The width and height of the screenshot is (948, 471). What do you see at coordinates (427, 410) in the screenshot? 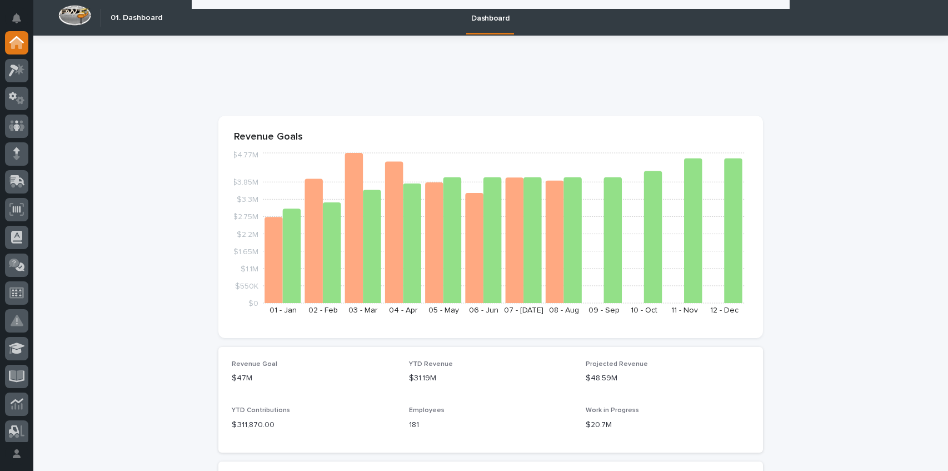
I see `span: Employees` at bounding box center [427, 410].